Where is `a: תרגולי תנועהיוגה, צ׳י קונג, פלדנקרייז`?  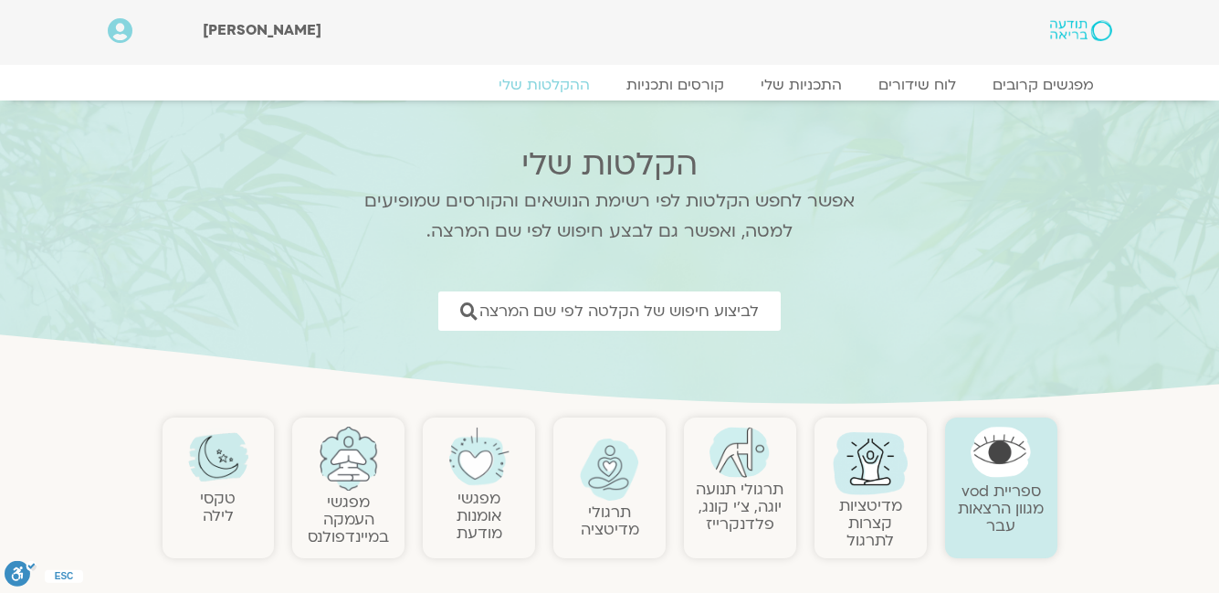
a: תרגולי תנועהיוגה, צ׳י קונג, פלדנקרייז is located at coordinates (740, 506).